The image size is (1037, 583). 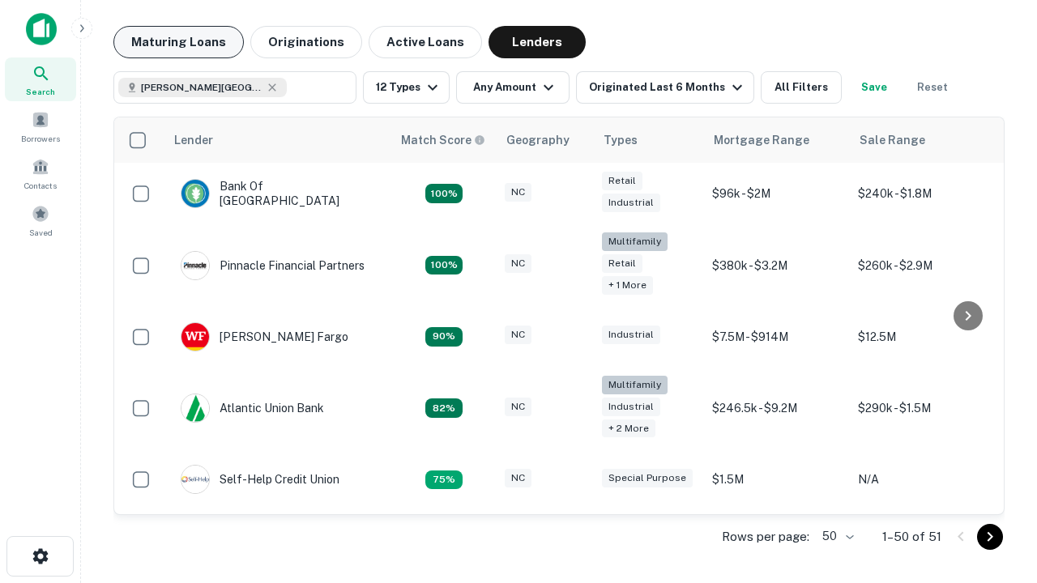 What do you see at coordinates (40, 173) in the screenshot?
I see `a: Contacts` at bounding box center [40, 173].